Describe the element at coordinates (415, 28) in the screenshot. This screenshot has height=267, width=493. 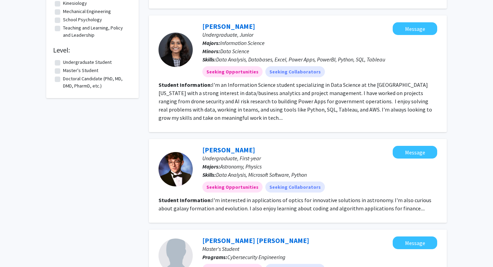
I see `button: Message Kousalya Potti` at that location.